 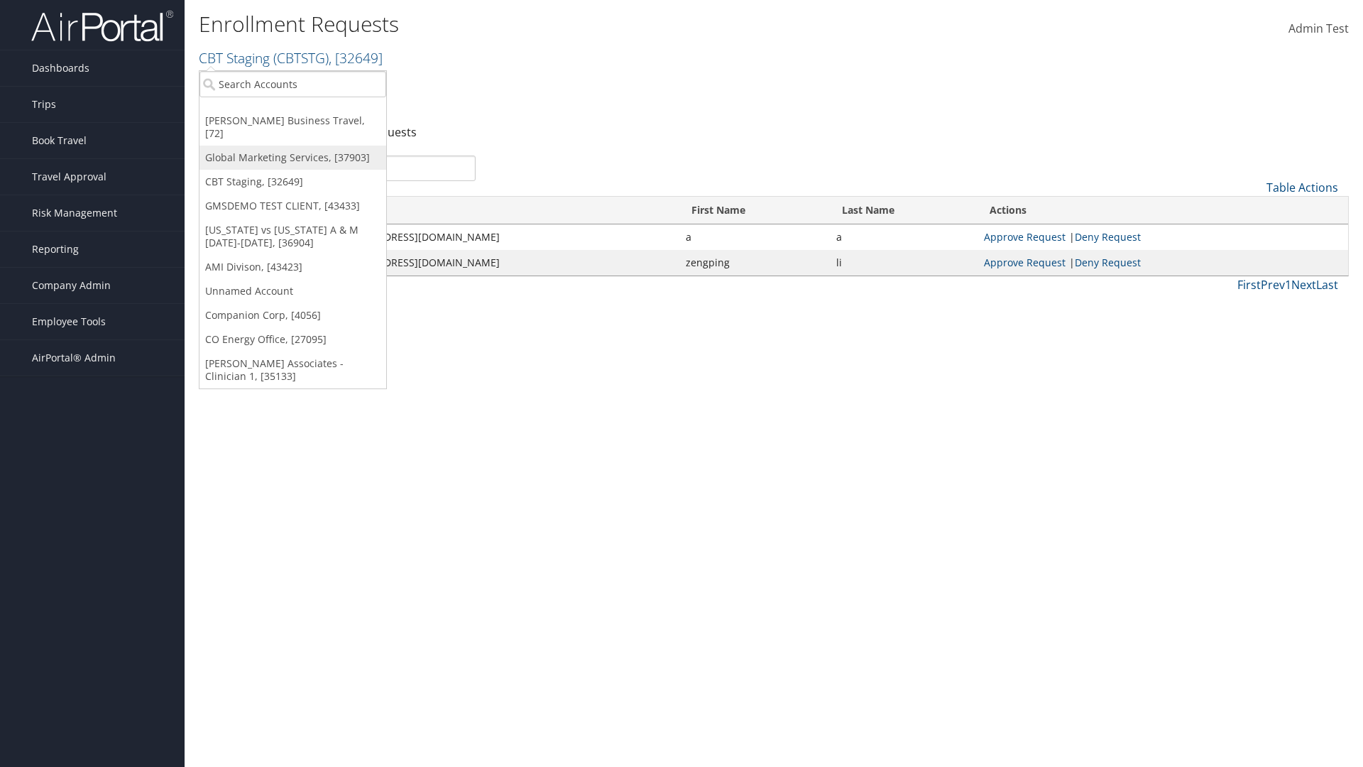 What do you see at coordinates (60, 68) in the screenshot?
I see `span: Dashboards` at bounding box center [60, 68].